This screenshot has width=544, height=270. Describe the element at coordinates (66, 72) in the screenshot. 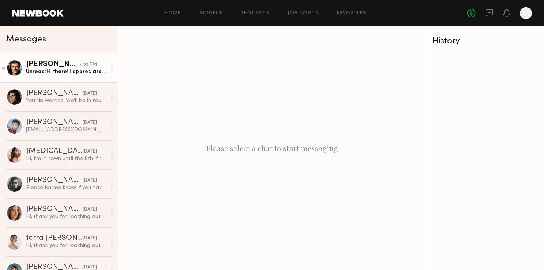

I see `div: Unread: Hi there! I appreciate you checking in, normally I’d be OK with the shirtless photos, but...` at that location.